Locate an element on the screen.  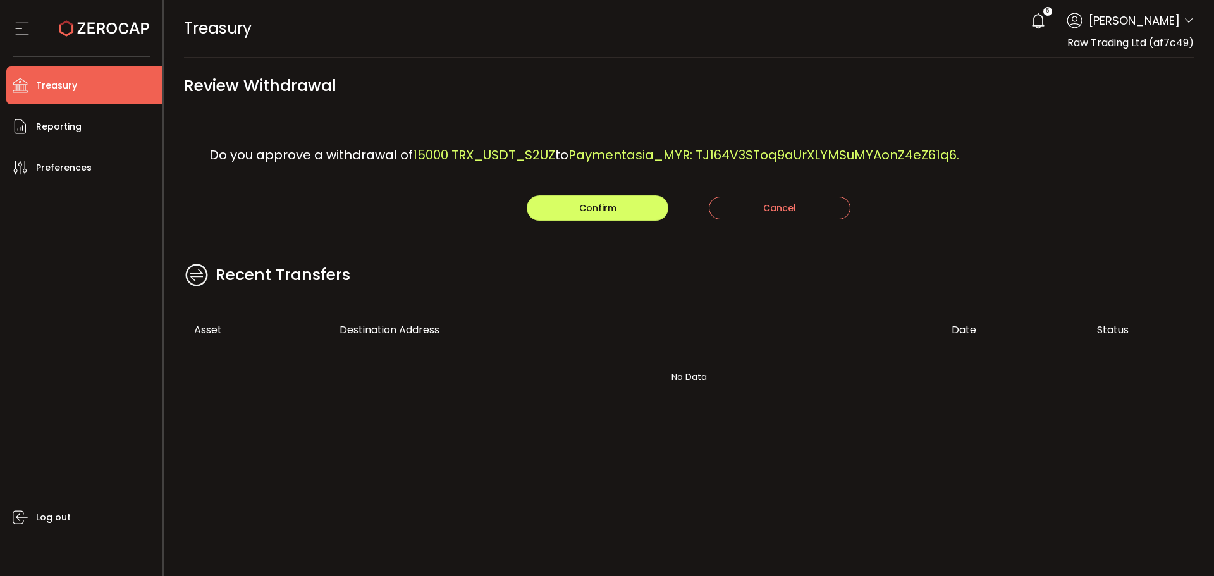
span: Review Withdrawal is located at coordinates (260, 85).